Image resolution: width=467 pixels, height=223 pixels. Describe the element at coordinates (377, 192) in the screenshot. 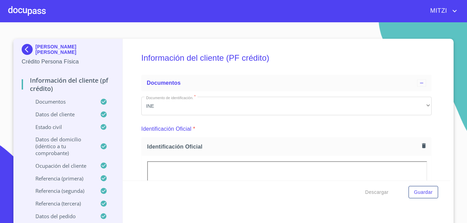

I see `button: Descargar` at that location.